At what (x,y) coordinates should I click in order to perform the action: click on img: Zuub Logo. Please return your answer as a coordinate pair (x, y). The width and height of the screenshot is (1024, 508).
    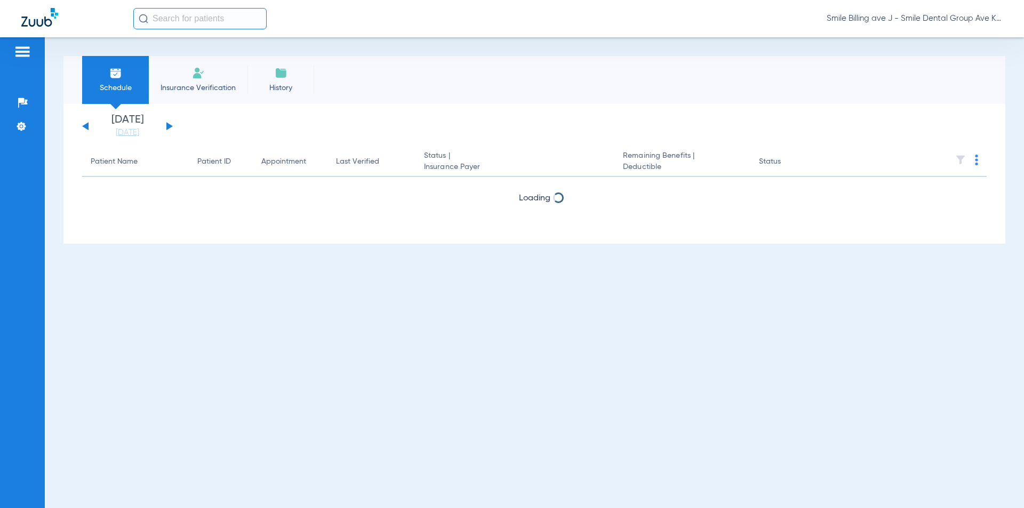
    Looking at the image, I should click on (39, 17).